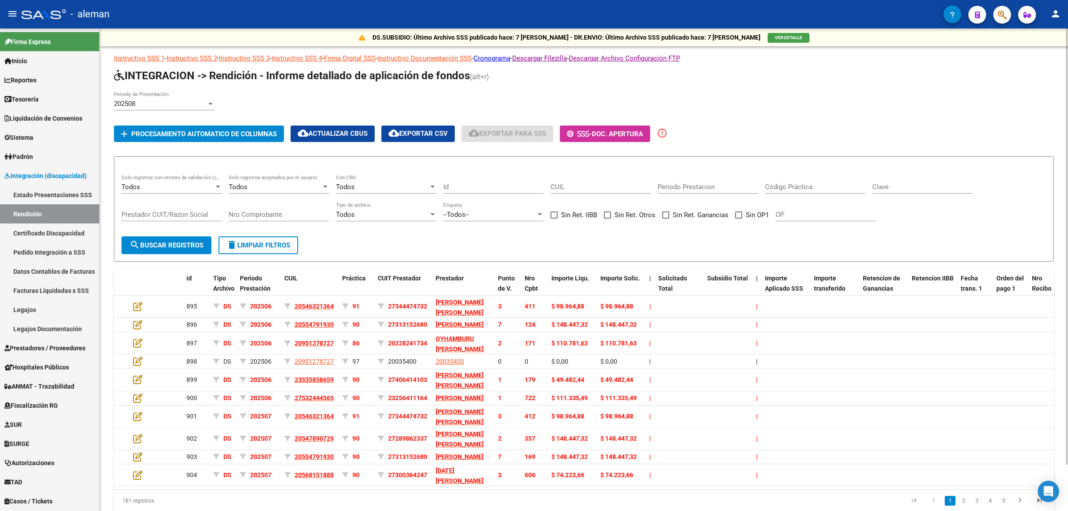 The image size is (1068, 511). What do you see at coordinates (1011, 288) in the screenshot?
I see `datatable-header-cell: Orden del pago 1` at bounding box center [1011, 288].